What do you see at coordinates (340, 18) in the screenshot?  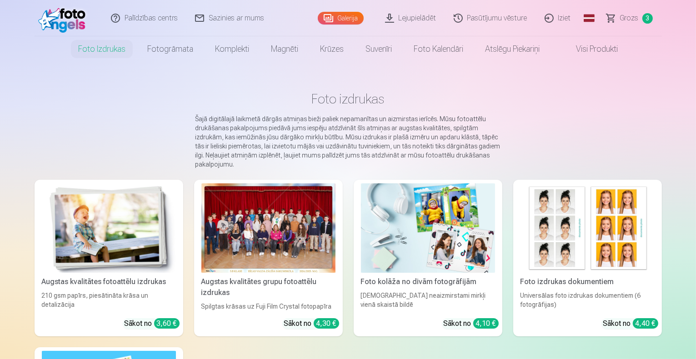 I see `a: Galerija` at bounding box center [340, 18].